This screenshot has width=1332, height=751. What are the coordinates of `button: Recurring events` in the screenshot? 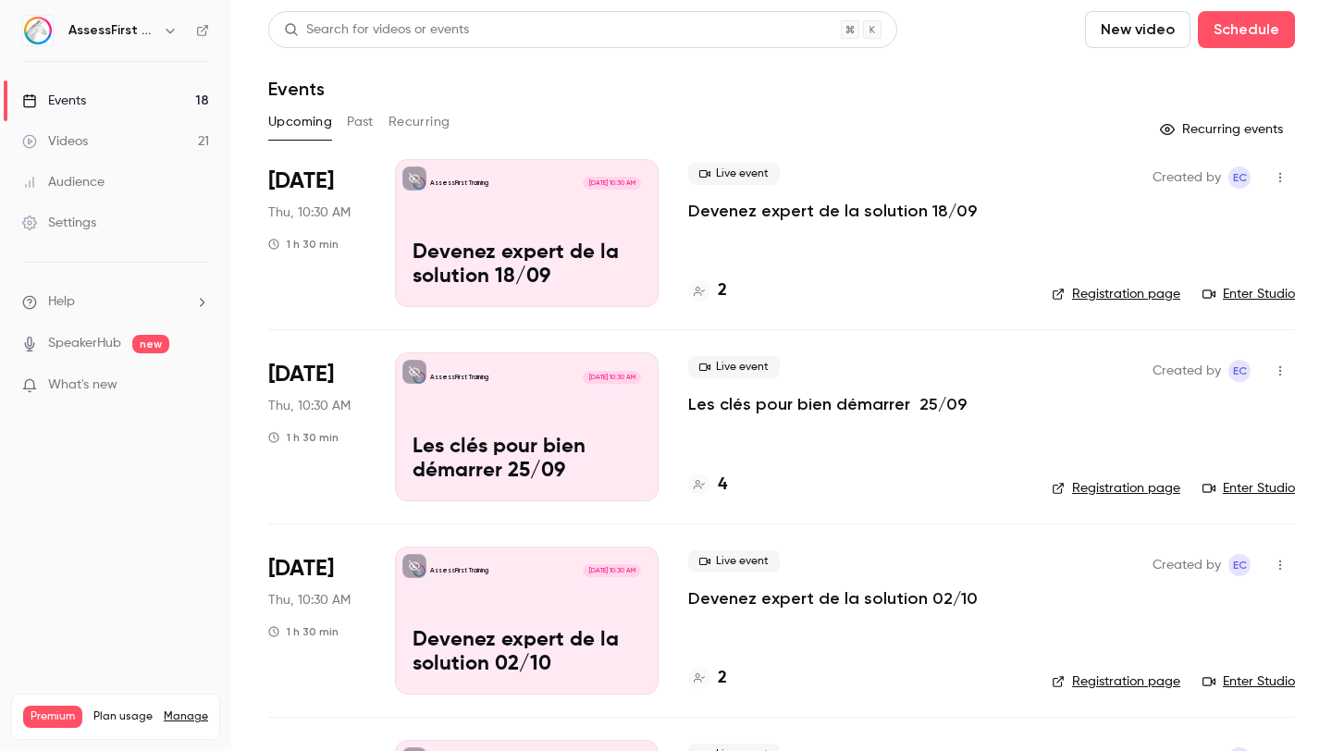 It's located at (1223, 130).